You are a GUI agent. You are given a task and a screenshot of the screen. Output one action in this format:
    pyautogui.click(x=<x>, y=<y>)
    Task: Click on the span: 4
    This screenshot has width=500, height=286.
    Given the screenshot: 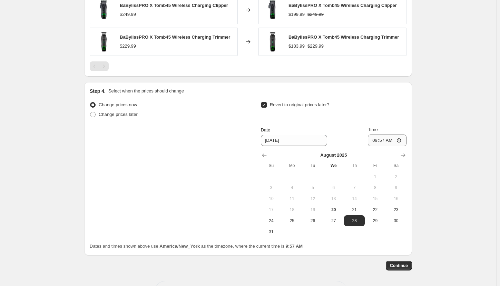 What is the action you would take?
    pyautogui.click(x=292, y=188)
    